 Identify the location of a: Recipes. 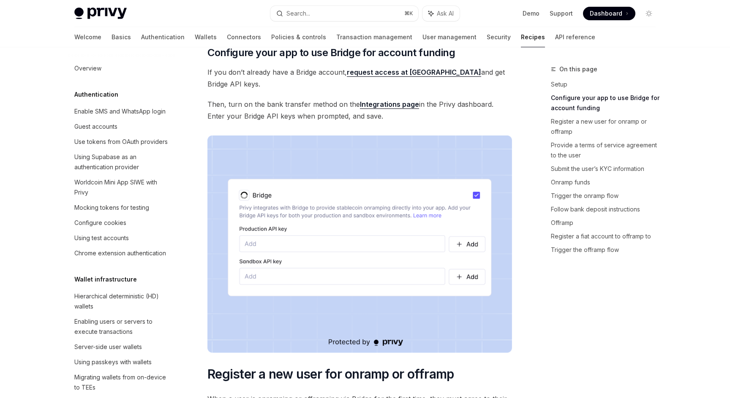
(533, 37).